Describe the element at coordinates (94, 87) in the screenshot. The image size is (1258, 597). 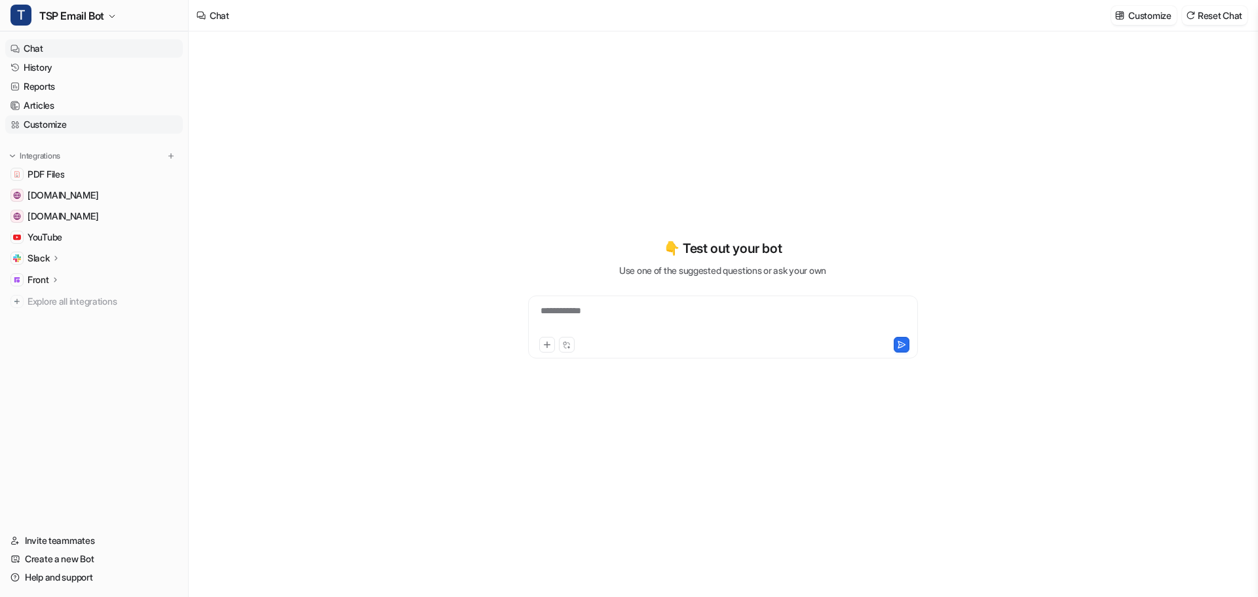
I see `a: Reports` at that location.